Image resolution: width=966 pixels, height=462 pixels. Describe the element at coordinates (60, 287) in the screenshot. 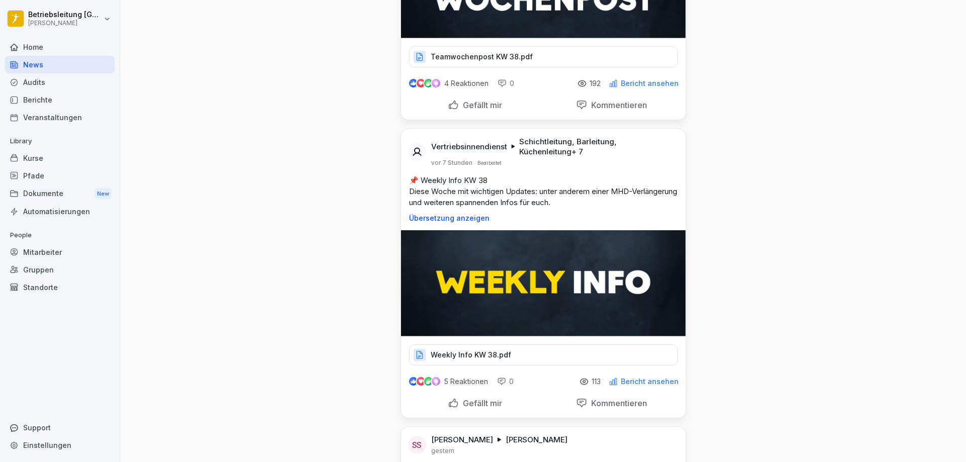

I see `a: Standorte` at that location.